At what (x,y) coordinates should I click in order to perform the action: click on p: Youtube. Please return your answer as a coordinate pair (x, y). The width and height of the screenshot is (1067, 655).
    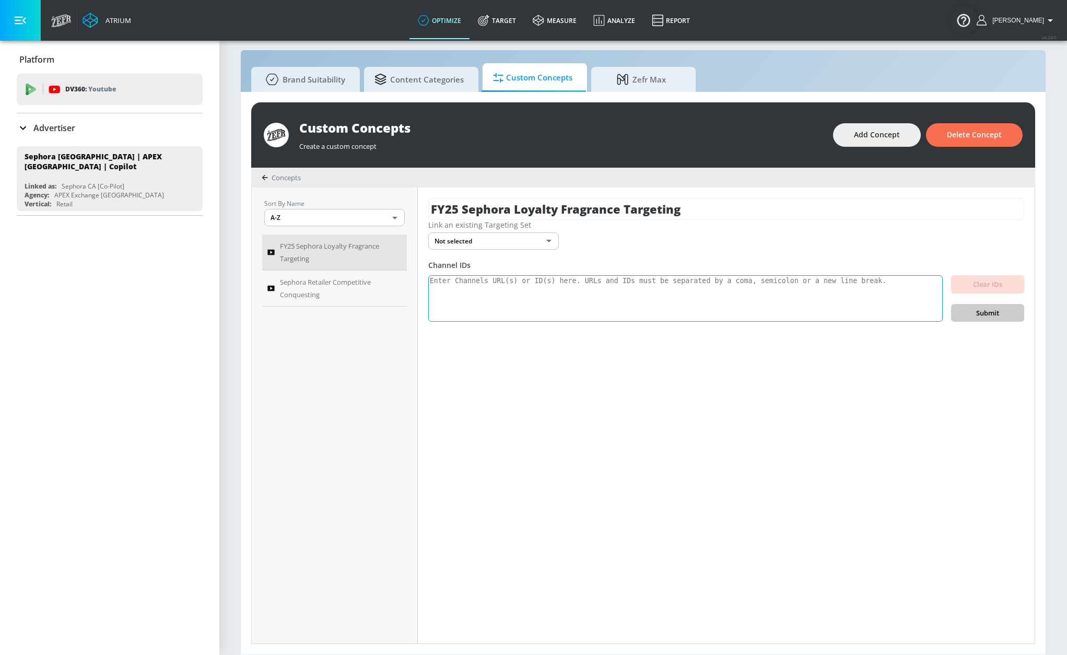
    Looking at the image, I should click on (102, 89).